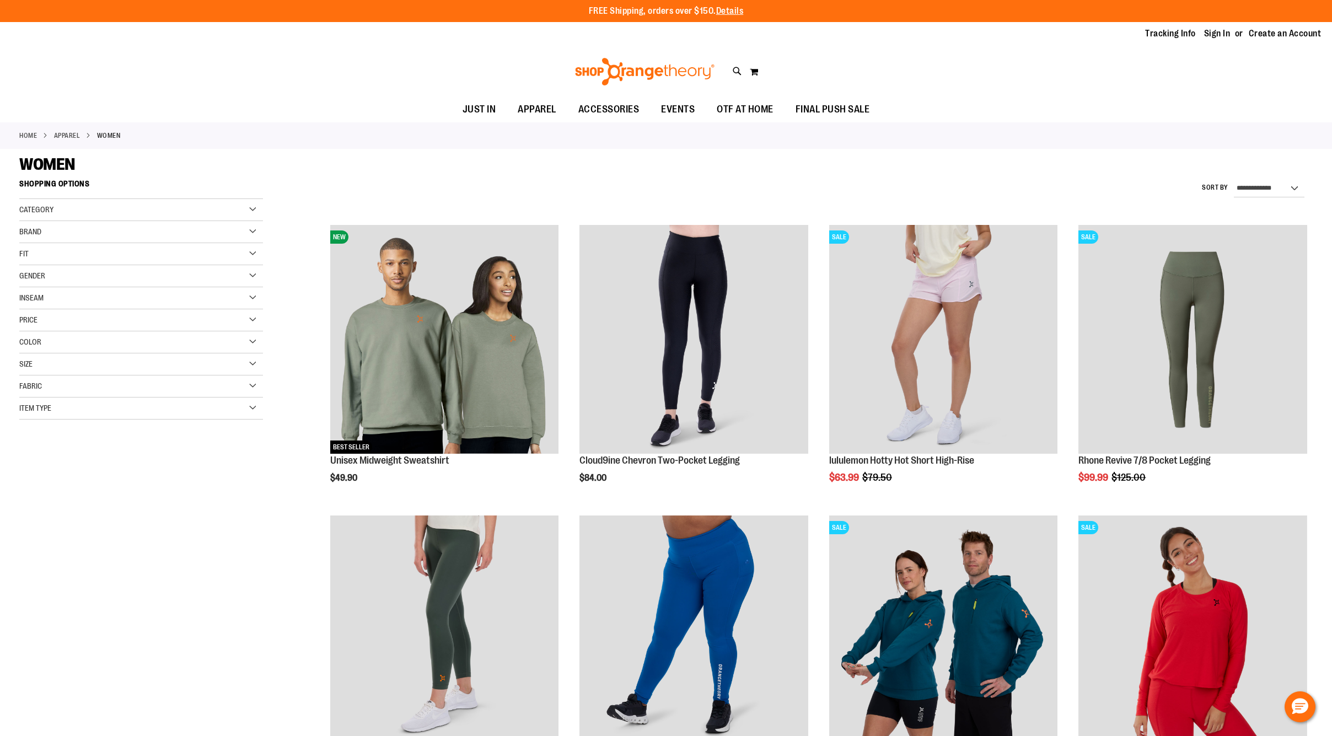 This screenshot has height=736, width=1332. I want to click on span: WOMEN, so click(47, 164).